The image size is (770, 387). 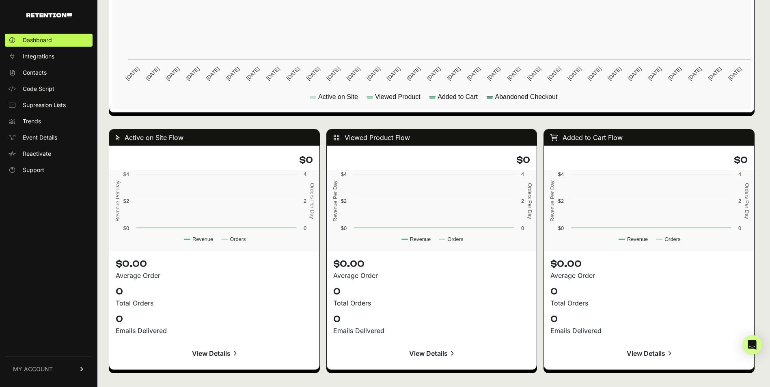 I want to click on span: Code Script, so click(x=39, y=89).